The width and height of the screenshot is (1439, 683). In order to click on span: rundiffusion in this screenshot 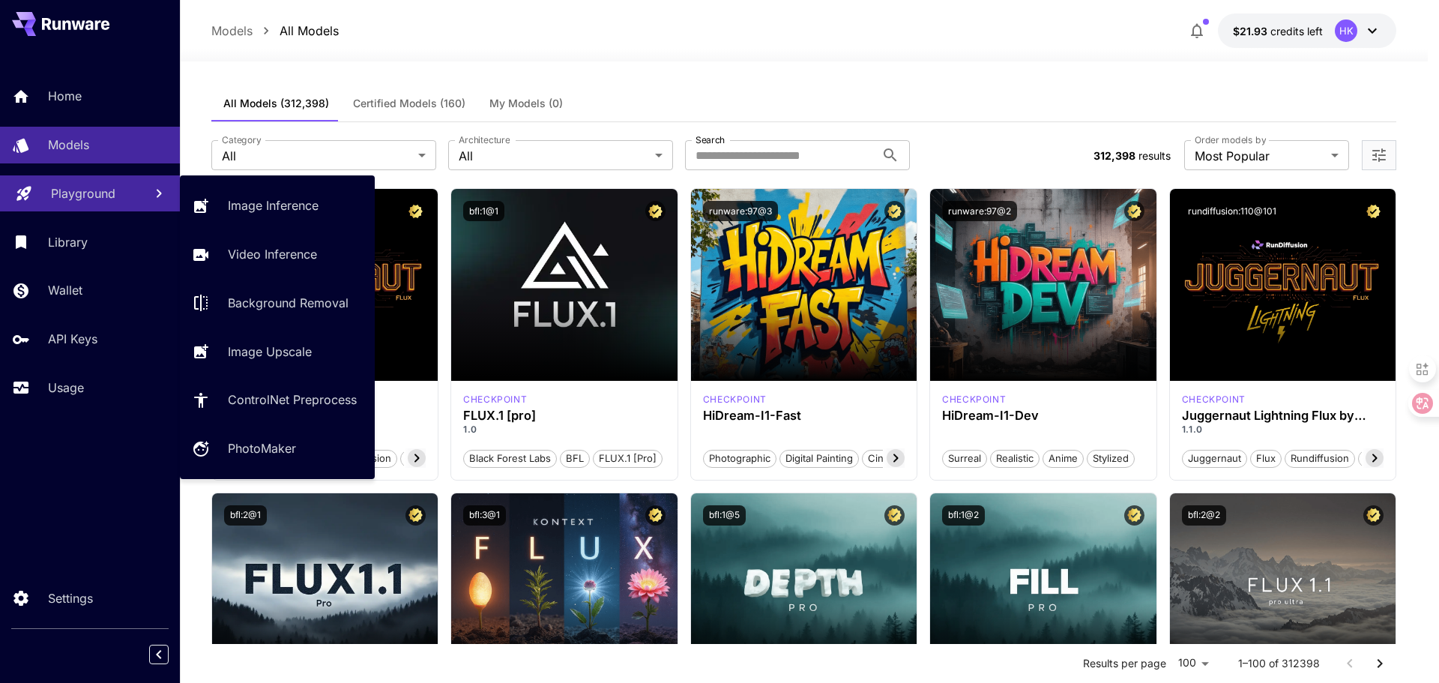, I will do `click(1319, 459)`.